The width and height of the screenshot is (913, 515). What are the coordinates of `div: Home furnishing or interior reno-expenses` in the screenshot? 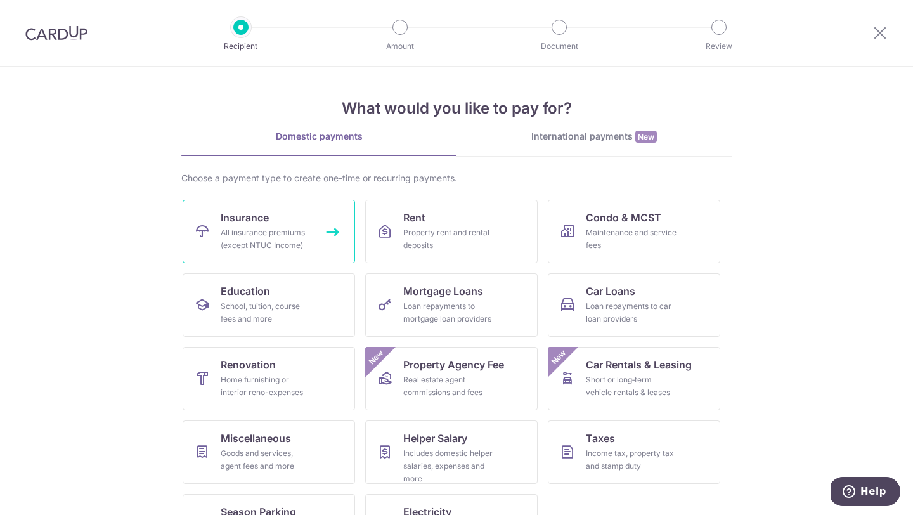 It's located at (266, 386).